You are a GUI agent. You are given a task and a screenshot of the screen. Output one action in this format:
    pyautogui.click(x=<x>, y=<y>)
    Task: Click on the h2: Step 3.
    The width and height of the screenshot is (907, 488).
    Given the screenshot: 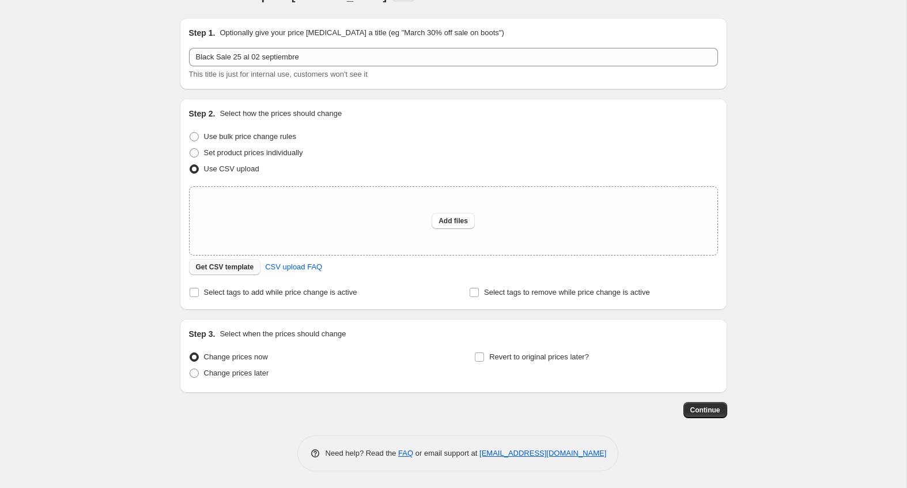 What is the action you would take?
    pyautogui.click(x=202, y=334)
    